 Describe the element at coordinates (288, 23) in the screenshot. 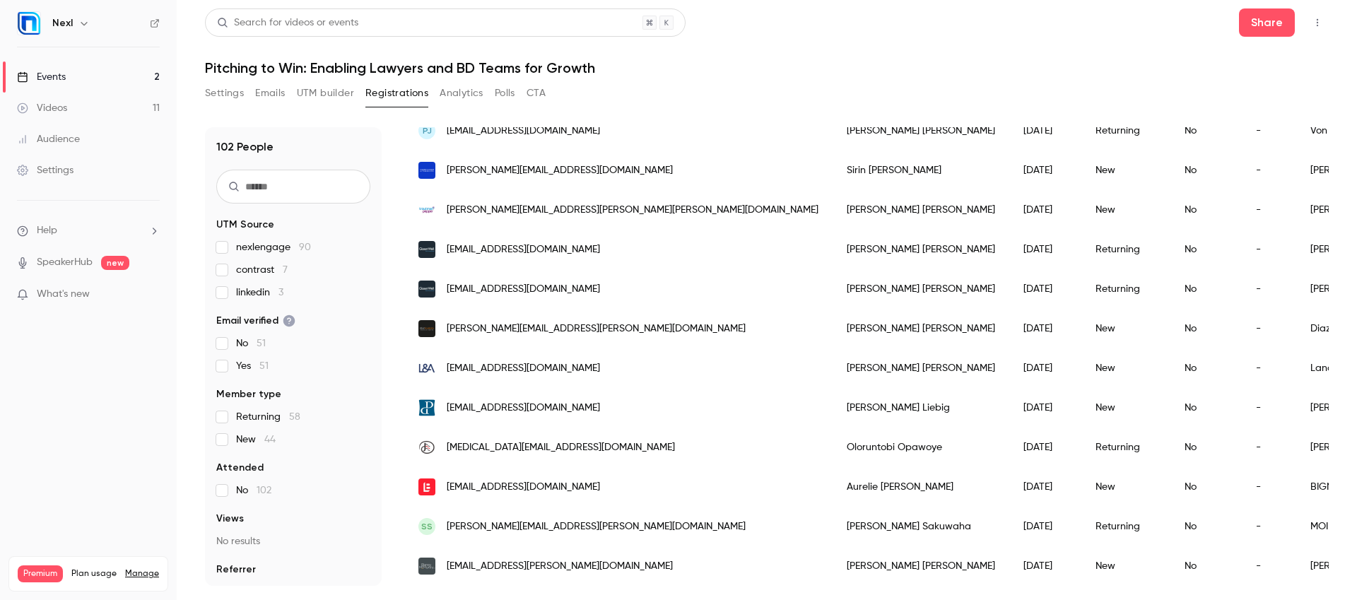

I see `div: Search for videos or events` at that location.